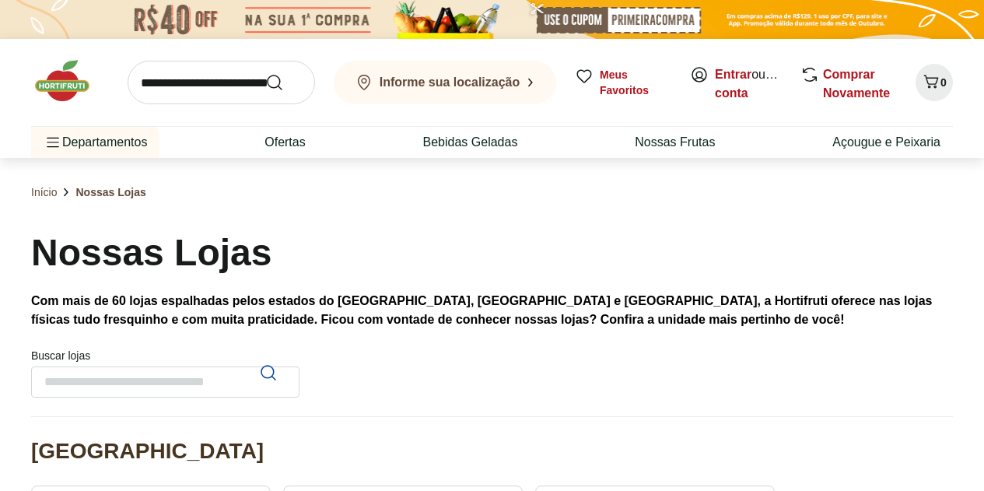  What do you see at coordinates (110, 192) in the screenshot?
I see `span: Nossas Lojas` at bounding box center [110, 192].